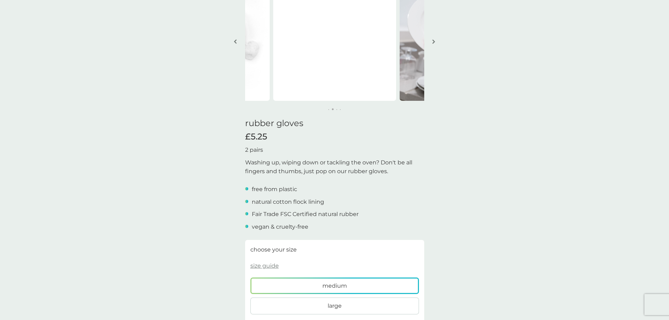 This screenshot has height=320, width=669. Describe the element at coordinates (274, 189) in the screenshot. I see `p: free from plastic` at that location.